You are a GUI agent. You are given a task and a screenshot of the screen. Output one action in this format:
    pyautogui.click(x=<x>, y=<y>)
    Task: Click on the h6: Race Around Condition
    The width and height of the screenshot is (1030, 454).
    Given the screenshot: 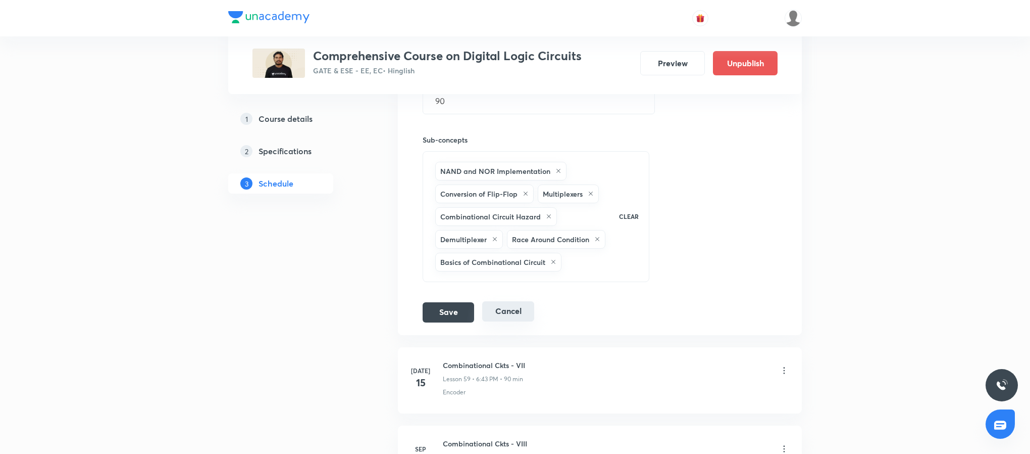 What is the action you would take?
    pyautogui.click(x=551, y=239)
    